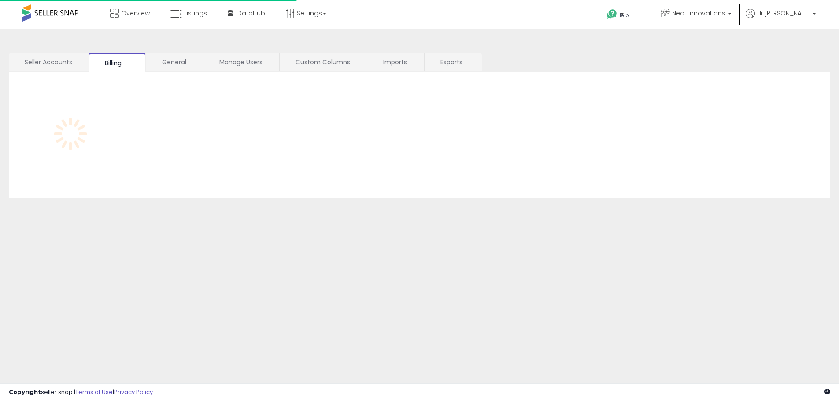 The width and height of the screenshot is (839, 401). Describe the element at coordinates (25, 392) in the screenshot. I see `strong: Copyright` at that location.